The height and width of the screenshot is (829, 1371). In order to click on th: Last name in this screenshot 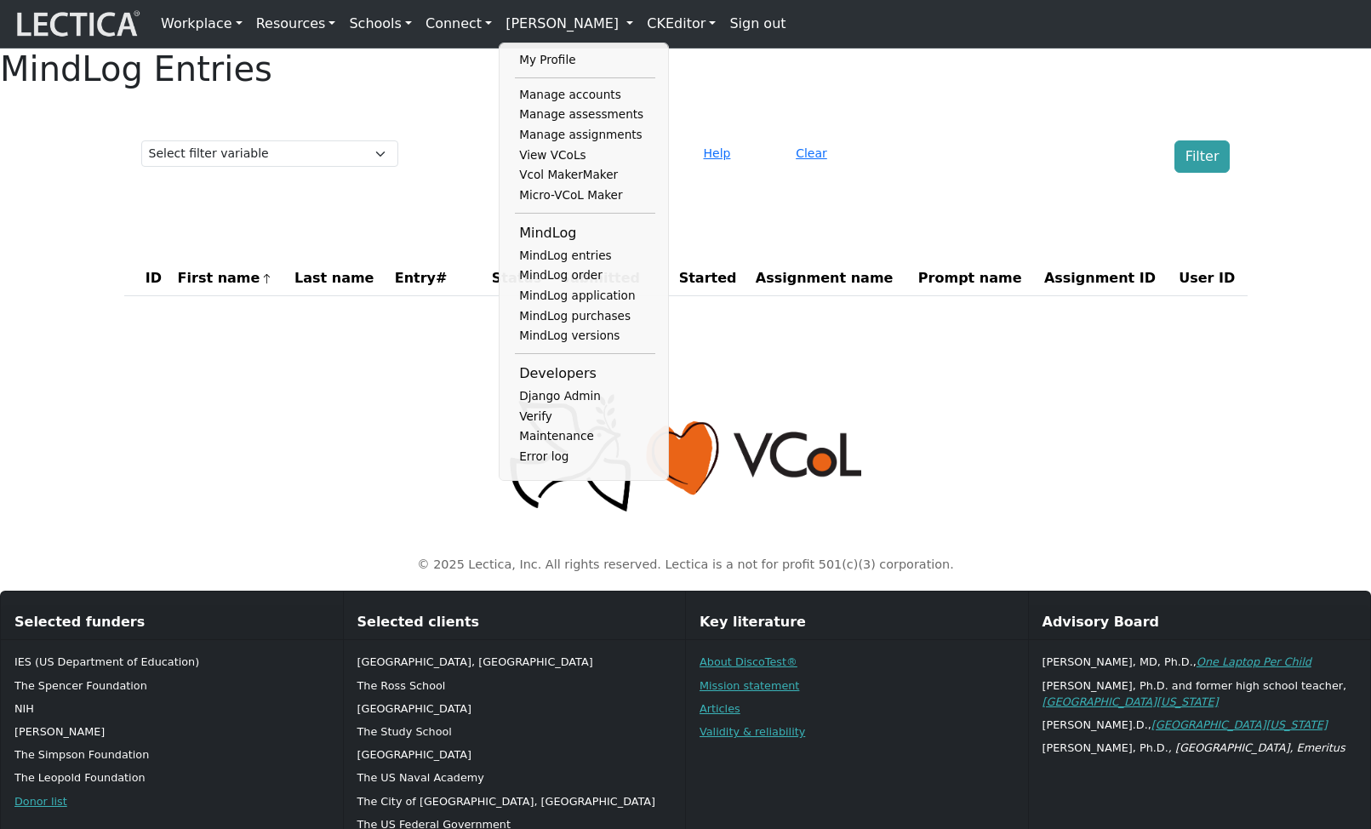, I will do `click(338, 278)`.